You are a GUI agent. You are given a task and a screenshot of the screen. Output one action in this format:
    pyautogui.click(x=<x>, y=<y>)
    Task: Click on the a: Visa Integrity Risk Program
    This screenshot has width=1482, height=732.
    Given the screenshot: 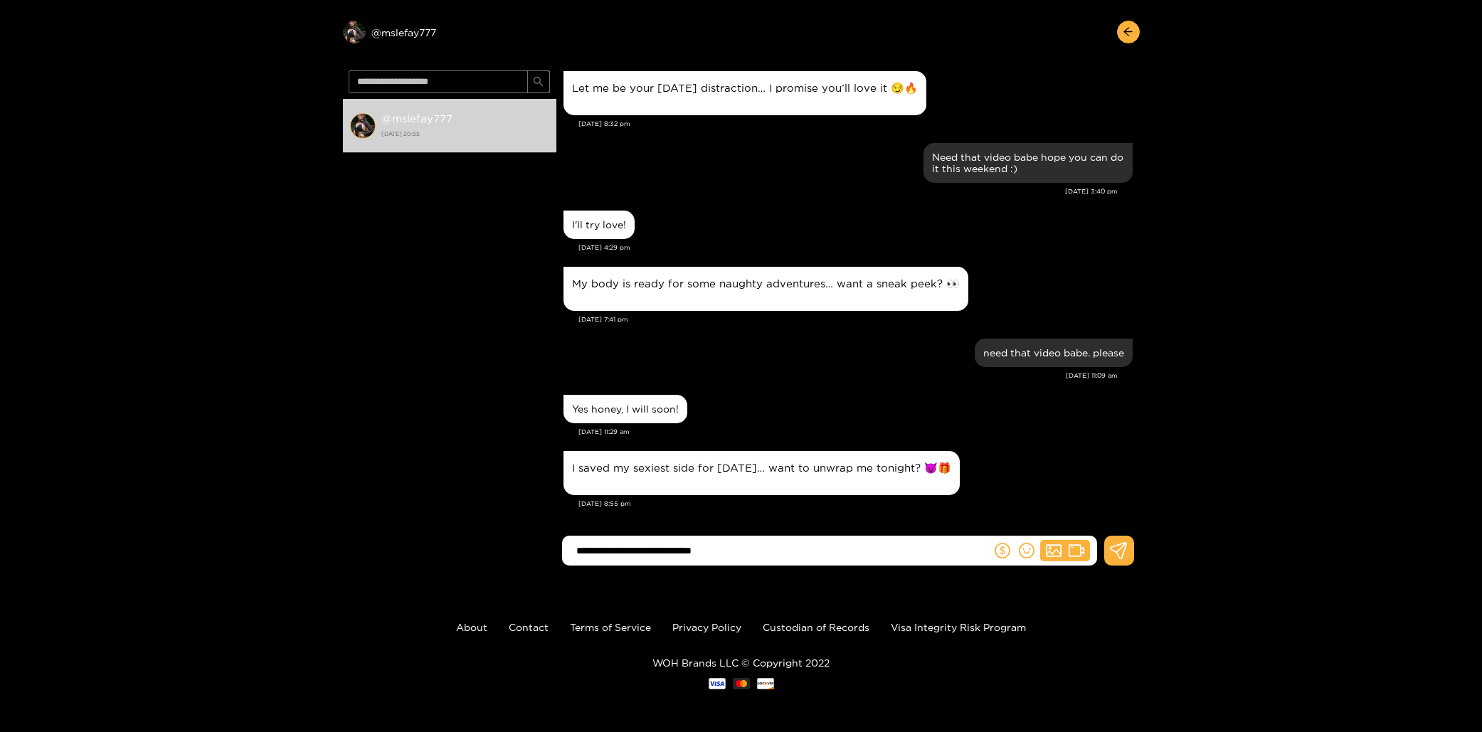 What is the action you would take?
    pyautogui.click(x=959, y=627)
    